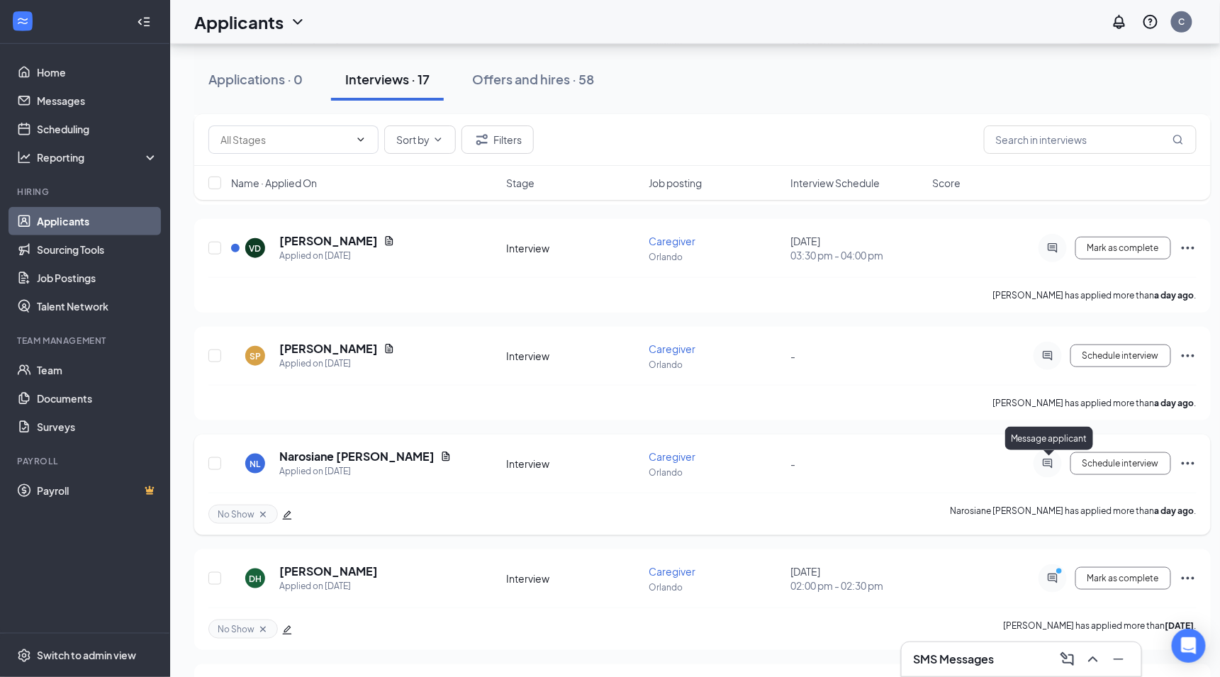 This screenshot has height=677, width=1220. I want to click on div: Reporting, so click(98, 157).